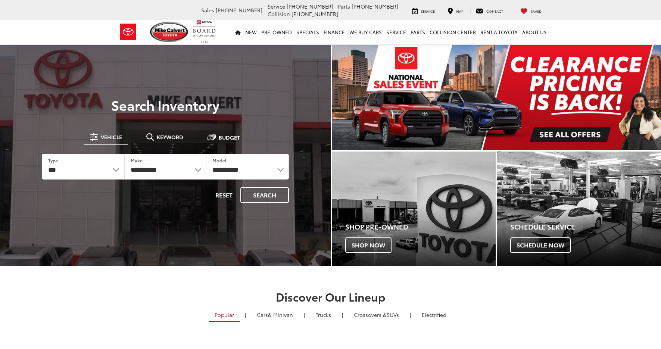 The width and height of the screenshot is (661, 349). Describe the element at coordinates (251, 32) in the screenshot. I see `a: New` at that location.